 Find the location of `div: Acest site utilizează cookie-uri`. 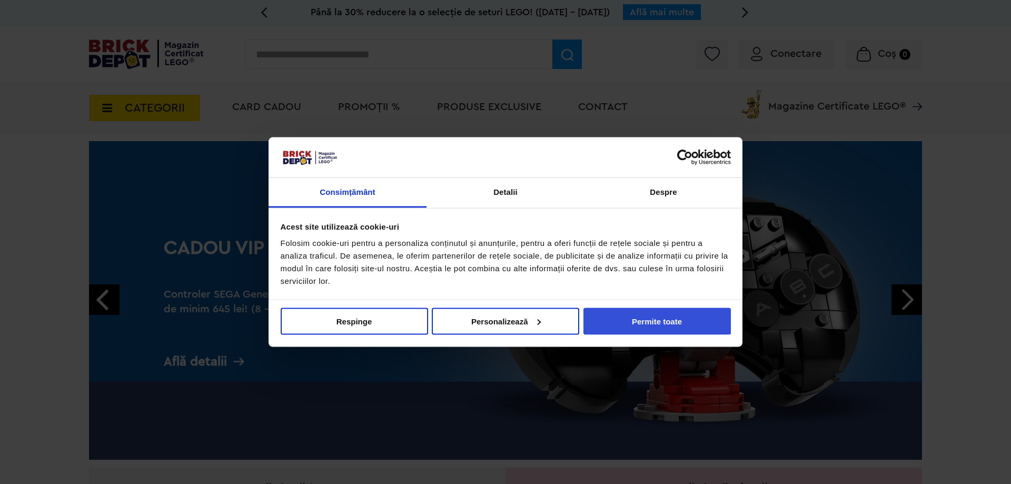

div: Acest site utilizează cookie-uri is located at coordinates (506, 227).